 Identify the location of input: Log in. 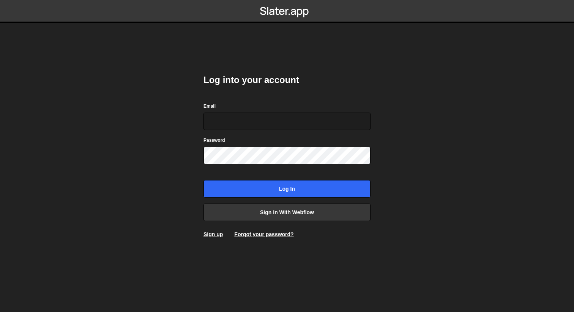
(287, 189).